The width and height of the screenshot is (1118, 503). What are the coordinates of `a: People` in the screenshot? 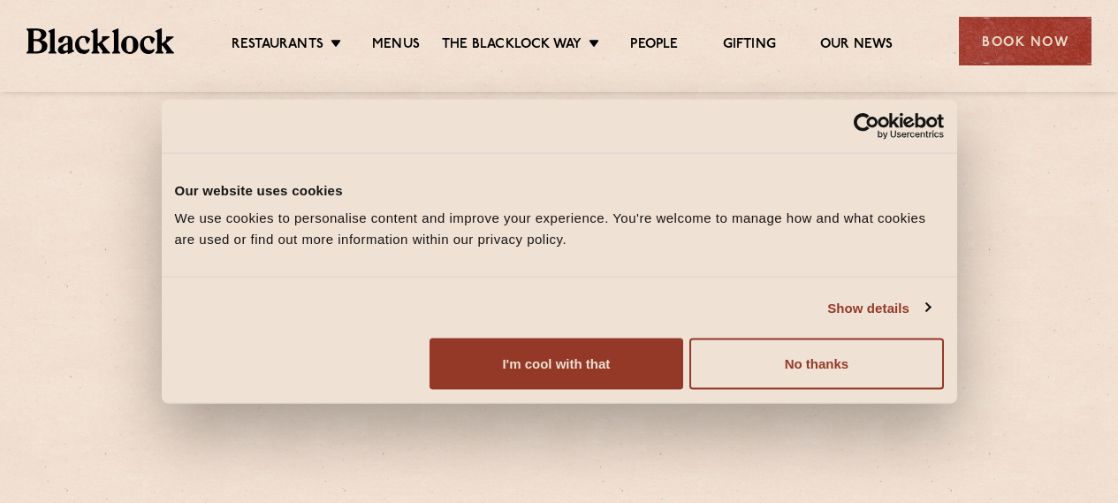 It's located at (654, 46).